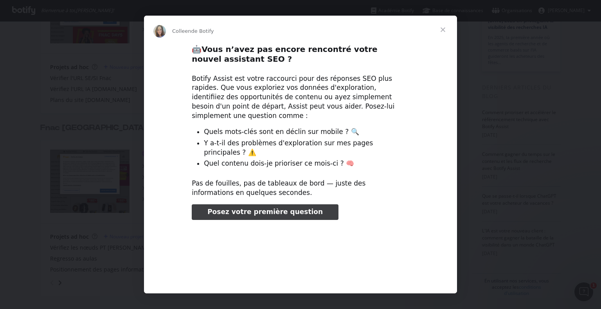 Image resolution: width=601 pixels, height=309 pixels. What do you see at coordinates (443, 30) in the screenshot?
I see `span: Fermer` at bounding box center [443, 30].